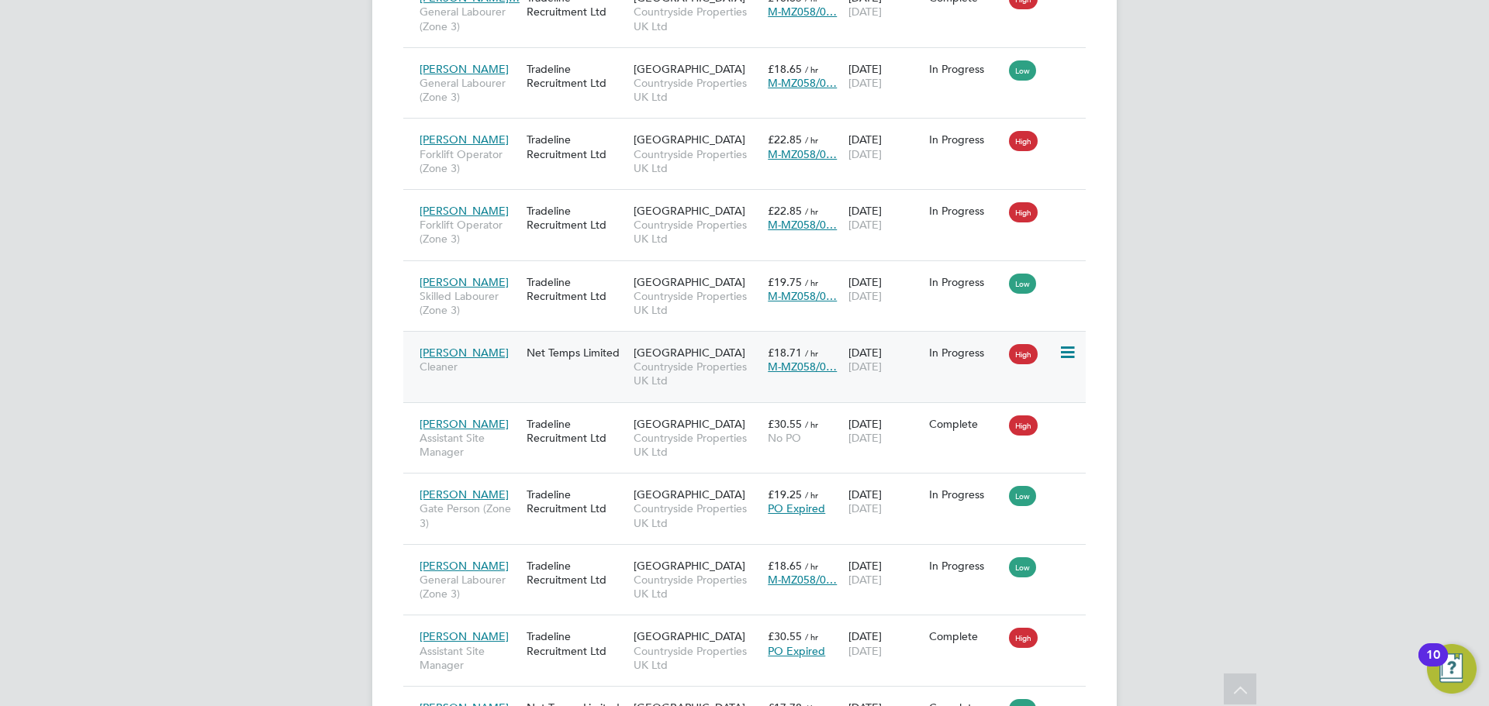 This screenshot has width=1489, height=706. I want to click on span: No PO, so click(784, 438).